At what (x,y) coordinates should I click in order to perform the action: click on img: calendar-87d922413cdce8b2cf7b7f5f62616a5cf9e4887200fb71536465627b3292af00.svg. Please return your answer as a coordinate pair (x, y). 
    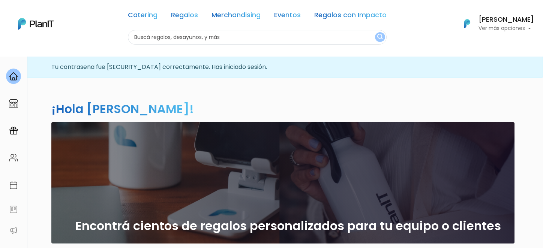
    Looking at the image, I should click on (13, 185).